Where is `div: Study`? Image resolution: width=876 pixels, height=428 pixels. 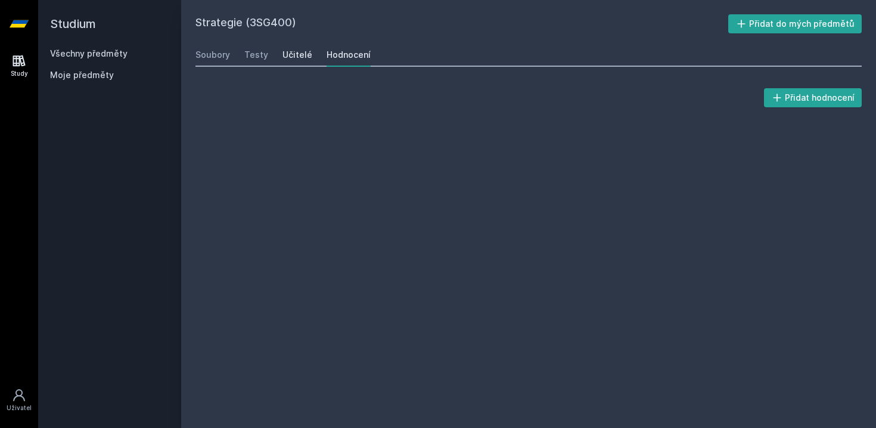 div: Study is located at coordinates (19, 73).